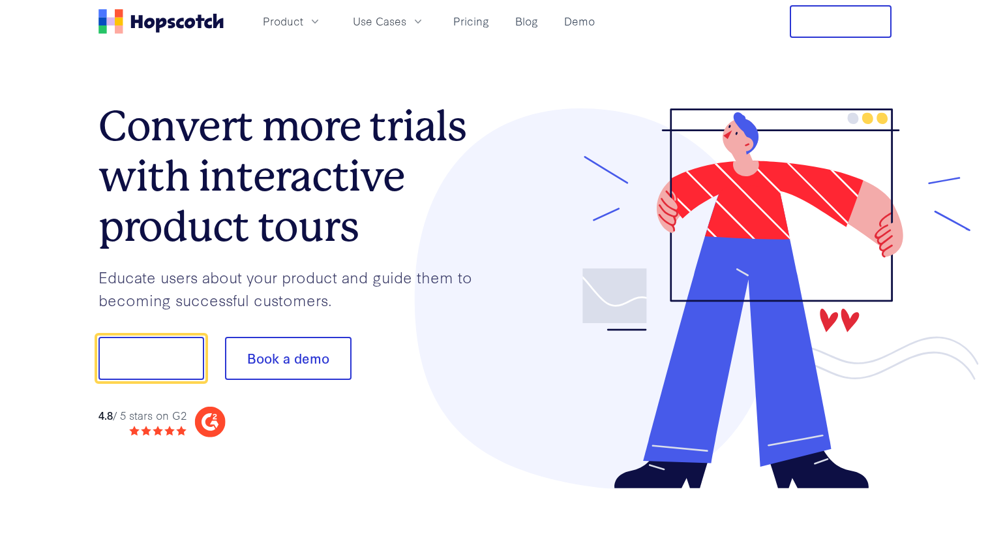 This screenshot has height=549, width=990. Describe the element at coordinates (380, 21) in the screenshot. I see `span: Use Cases` at that location.